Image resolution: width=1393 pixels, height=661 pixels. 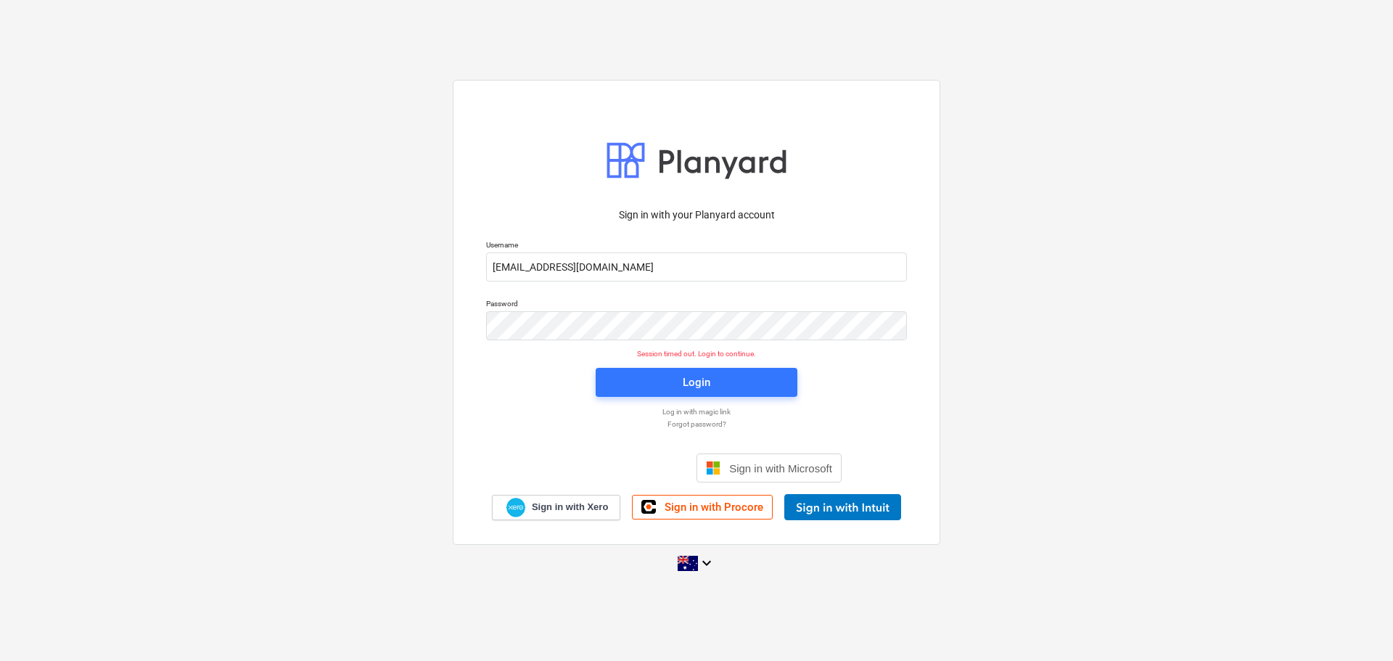 What do you see at coordinates (714, 507) in the screenshot?
I see `span: Sign in with Procore` at bounding box center [714, 507].